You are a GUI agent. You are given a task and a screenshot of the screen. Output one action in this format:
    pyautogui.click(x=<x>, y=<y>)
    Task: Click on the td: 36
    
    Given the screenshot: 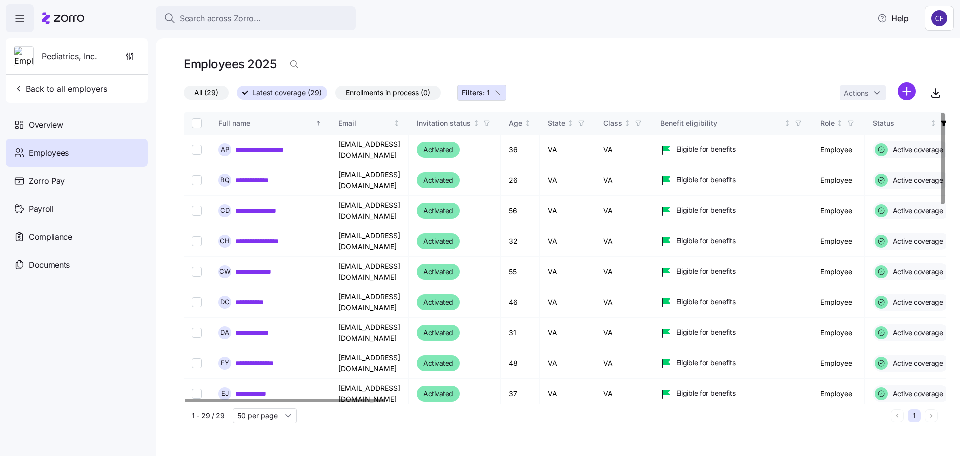 What is the action you would take?
    pyautogui.click(x=521, y=150)
    